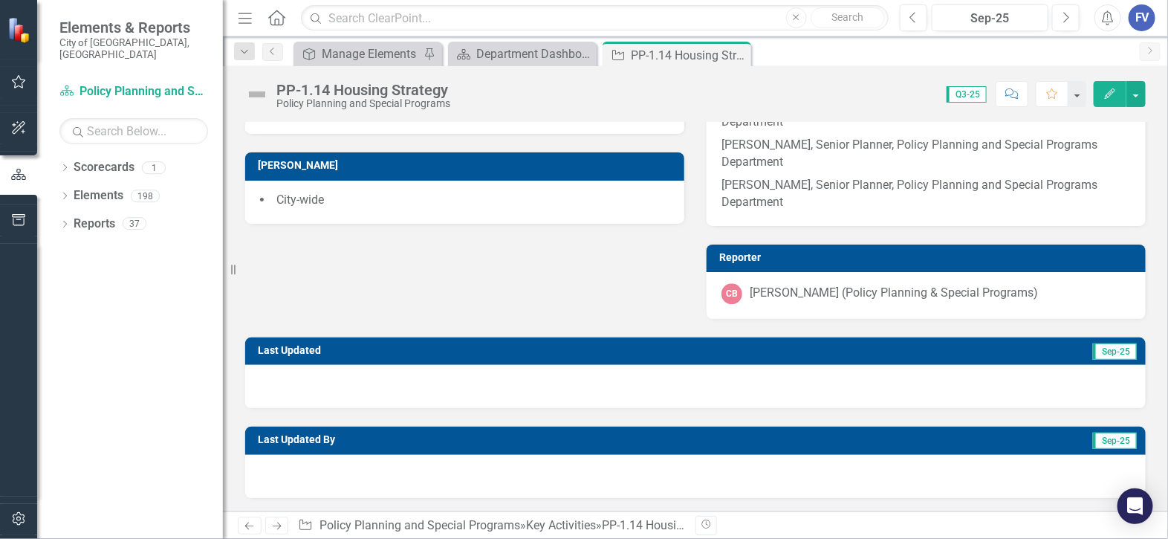 Image resolution: width=1168 pixels, height=539 pixels. Describe the element at coordinates (990, 19) in the screenshot. I see `div: Sep-25` at that location.